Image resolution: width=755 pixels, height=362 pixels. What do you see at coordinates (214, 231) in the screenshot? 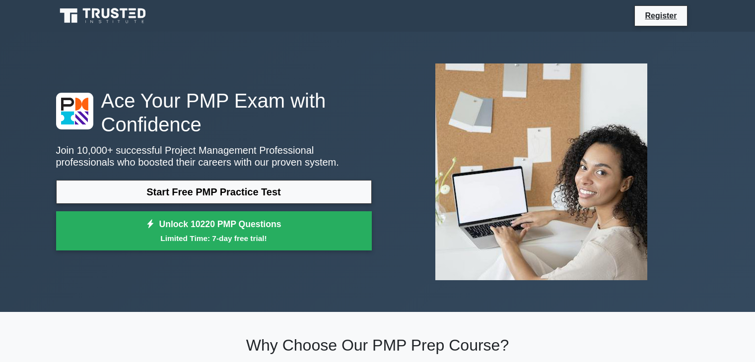
I see `a: Unlock 10220 PMP QuestionsLimited Time: 7-day free trial!` at bounding box center [214, 231].